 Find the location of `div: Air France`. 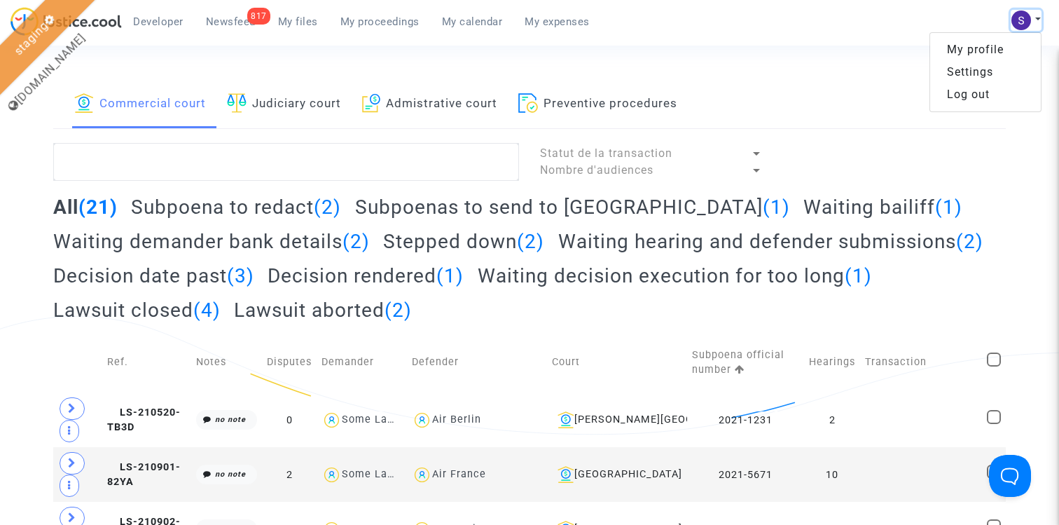

div: Air France is located at coordinates (459, 474).